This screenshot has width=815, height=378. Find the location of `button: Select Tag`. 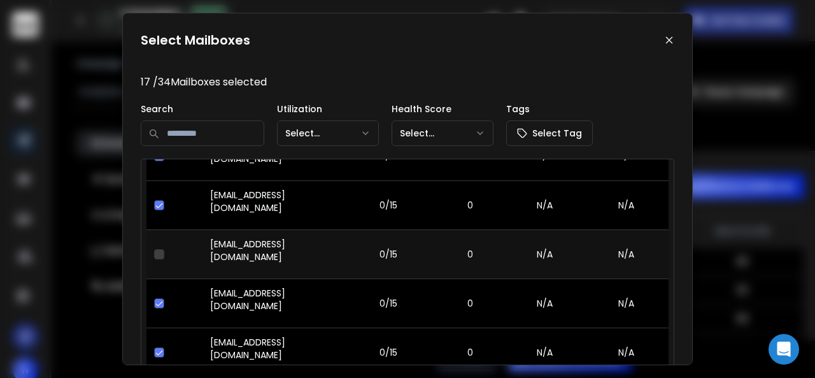

button: Select Tag is located at coordinates (550, 133).